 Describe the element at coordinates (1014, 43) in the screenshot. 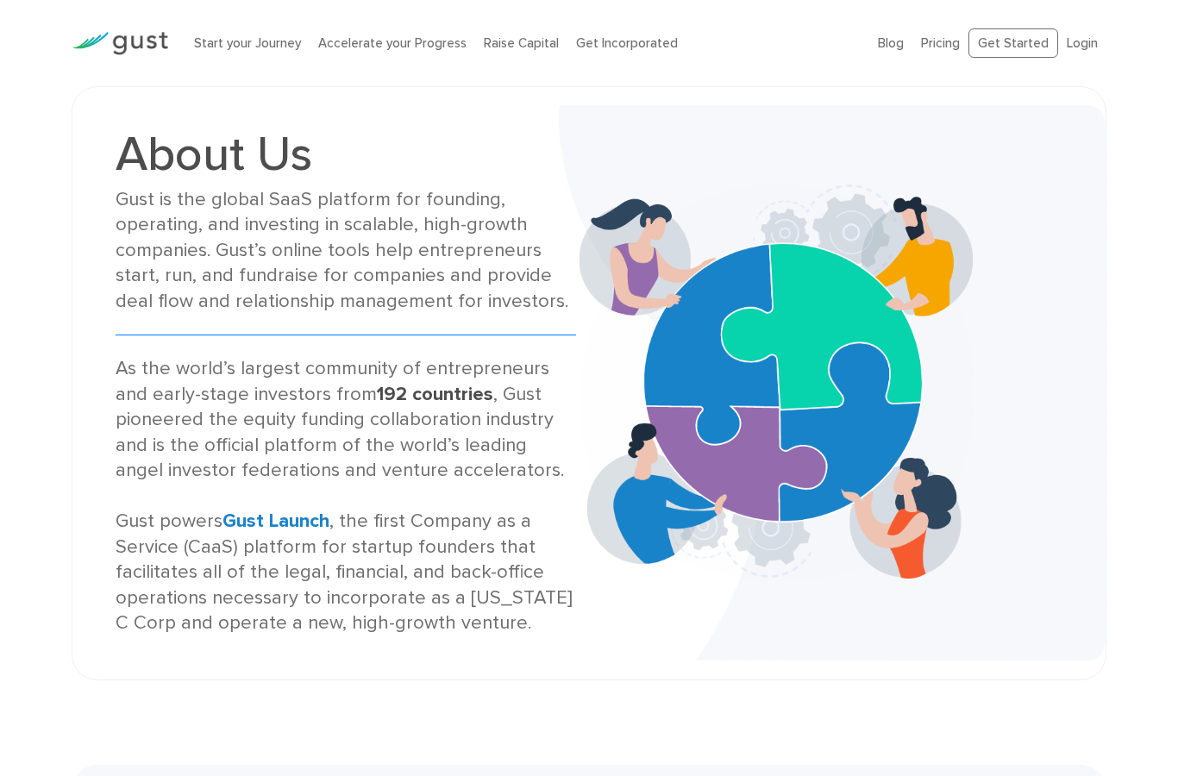

I see `a: Get Started` at that location.